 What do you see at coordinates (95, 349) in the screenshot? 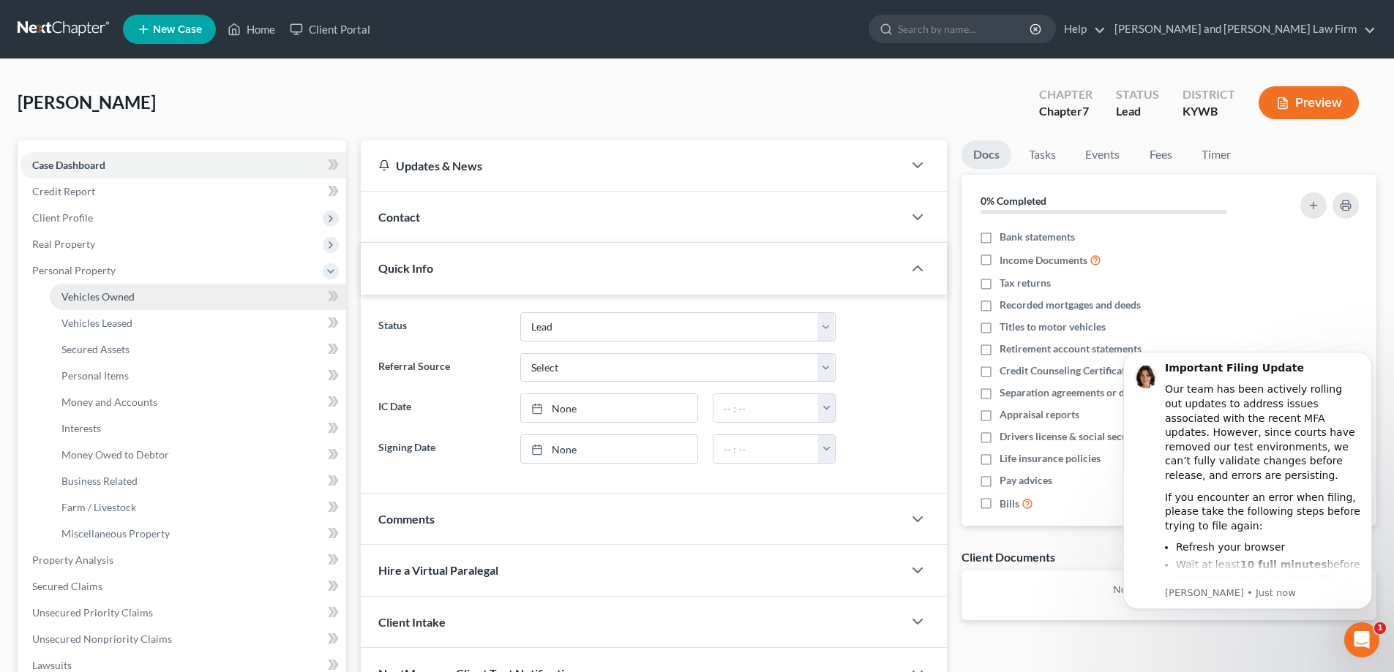
I see `span: Secured Assets` at bounding box center [95, 349].